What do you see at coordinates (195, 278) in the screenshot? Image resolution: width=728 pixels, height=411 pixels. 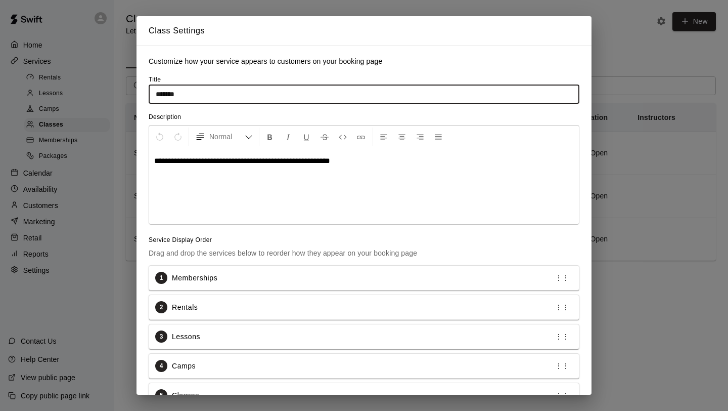 I see `p: Memberships` at bounding box center [195, 278].